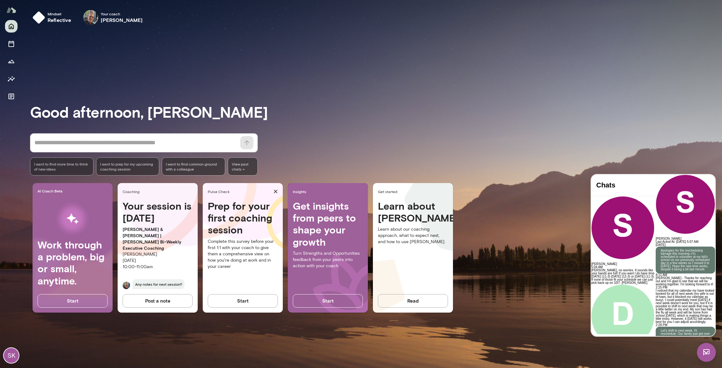  Describe the element at coordinates (73, 219) in the screenshot. I see `img: AI Workflows` at that location.